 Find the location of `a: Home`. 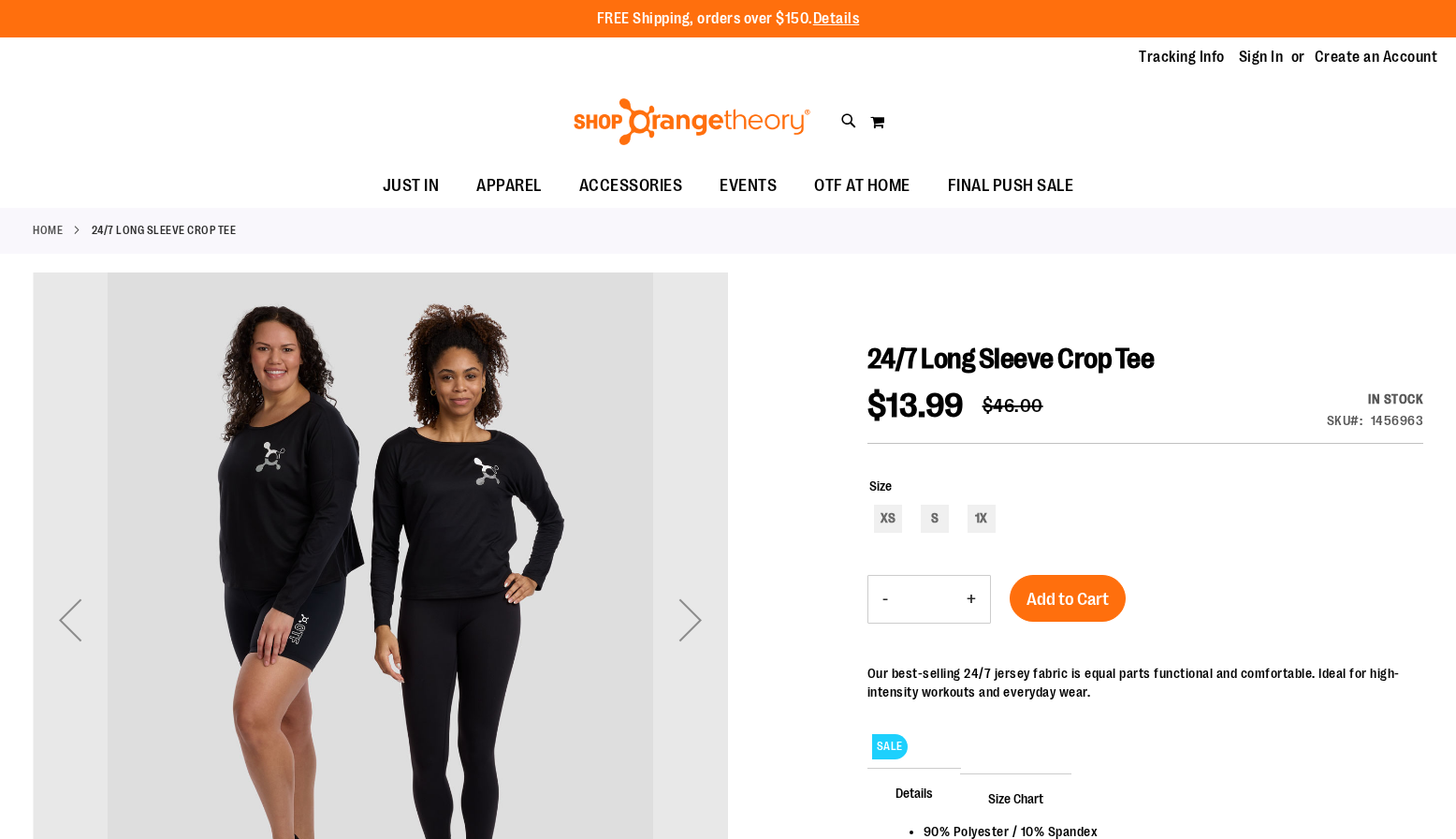

a: Home is located at coordinates (47, 231).